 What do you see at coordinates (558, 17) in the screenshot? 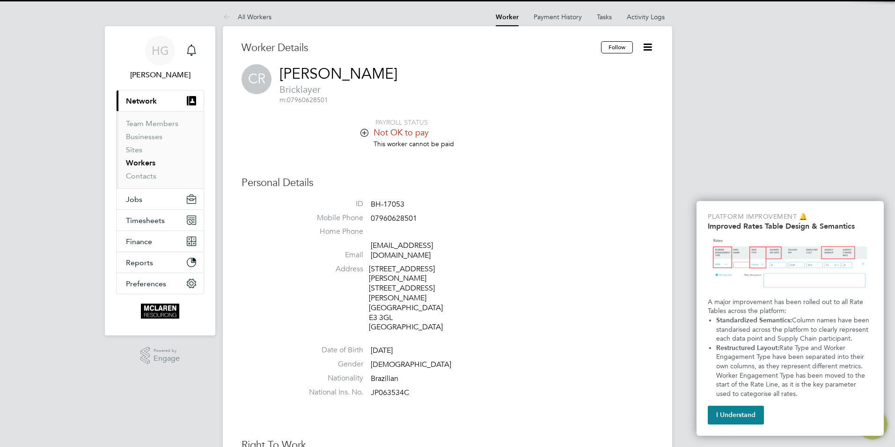
I see `a: Payment History` at bounding box center [558, 17].